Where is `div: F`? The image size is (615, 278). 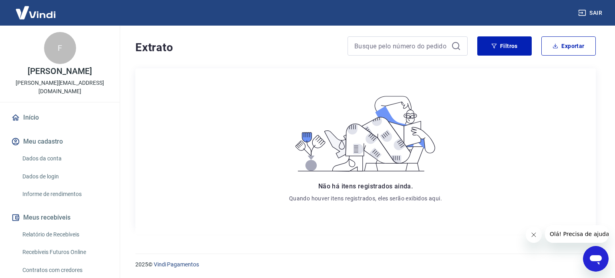
div: F is located at coordinates (60, 48).